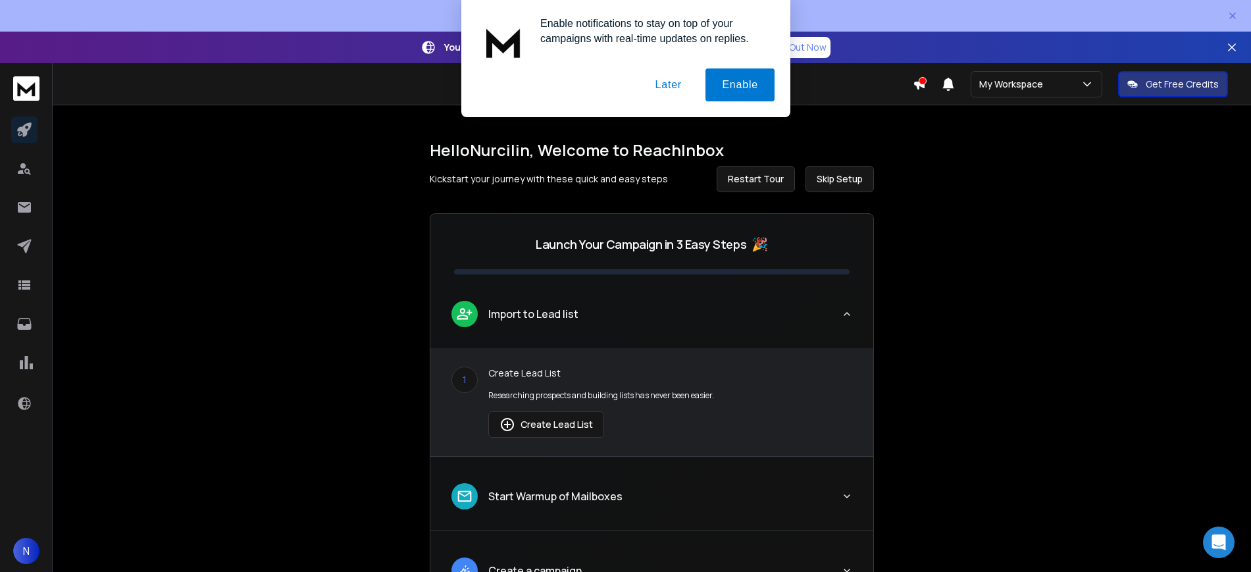  I want to click on span: Skip Setup, so click(840, 179).